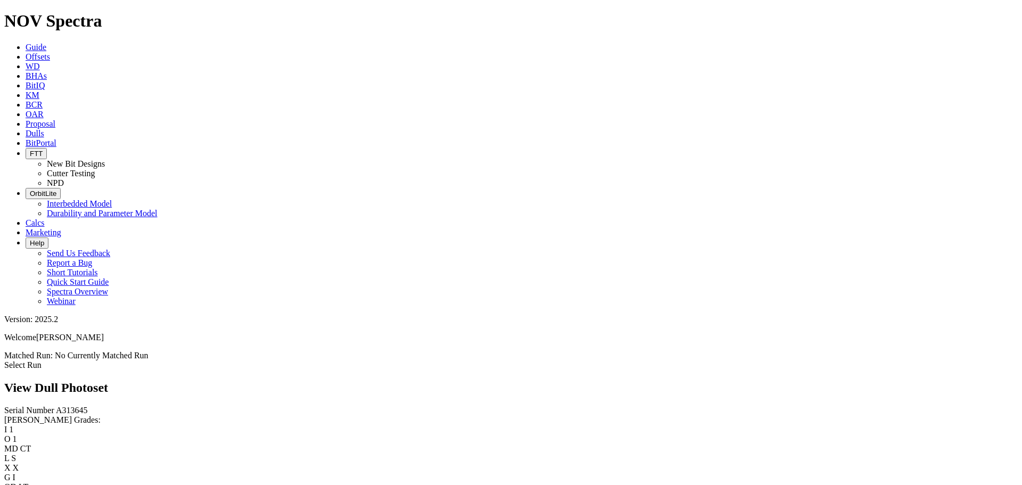 The width and height of the screenshot is (1022, 485). I want to click on span: KM, so click(32, 95).